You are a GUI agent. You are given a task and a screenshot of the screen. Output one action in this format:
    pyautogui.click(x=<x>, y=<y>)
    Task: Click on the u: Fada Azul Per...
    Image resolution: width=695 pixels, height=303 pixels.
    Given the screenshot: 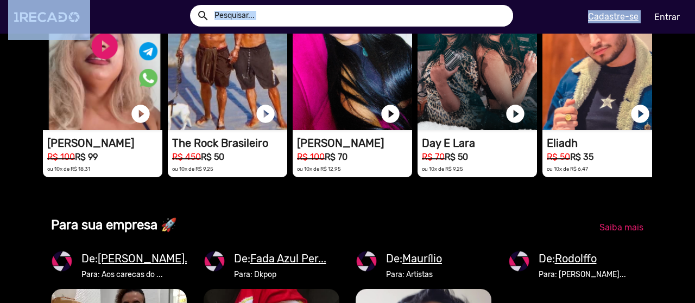 What is the action you would take?
    pyautogui.click(x=288, y=259)
    